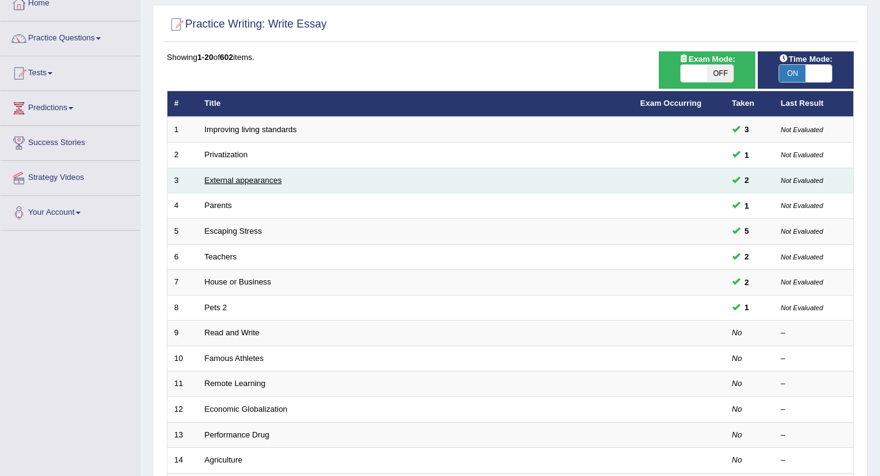 This screenshot has height=476, width=880. Describe the element at coordinates (238, 281) in the screenshot. I see `a: House or Business` at that location.